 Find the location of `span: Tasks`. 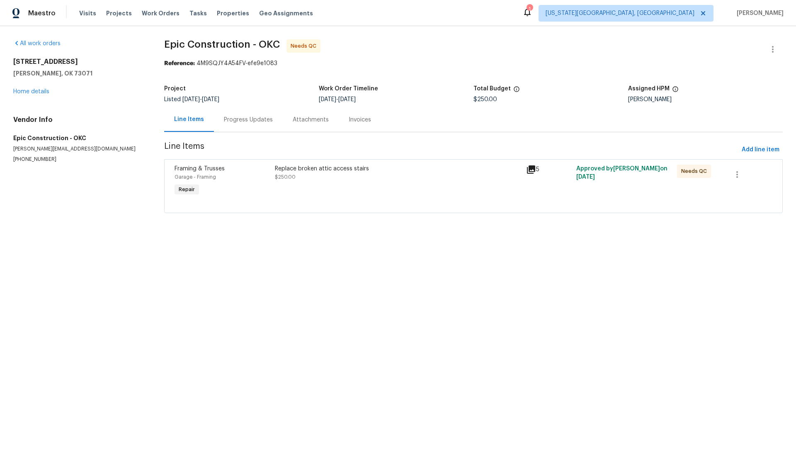

span: Tasks is located at coordinates (198, 13).